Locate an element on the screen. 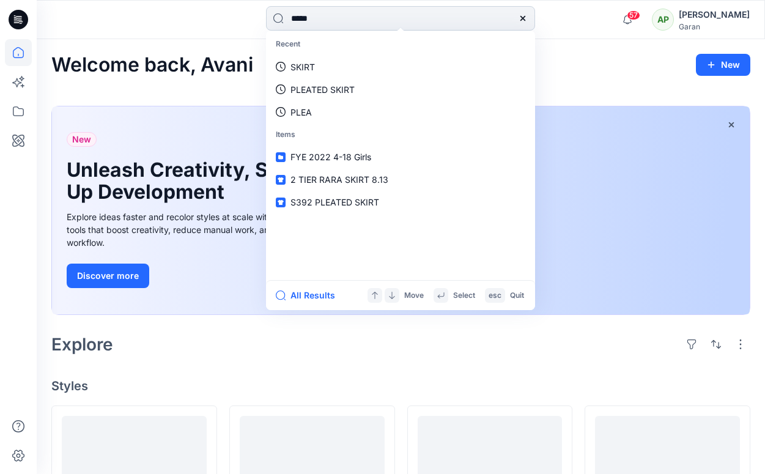 Image resolution: width=765 pixels, height=474 pixels. a: S392 PLEATED SKIRT is located at coordinates (400, 202).